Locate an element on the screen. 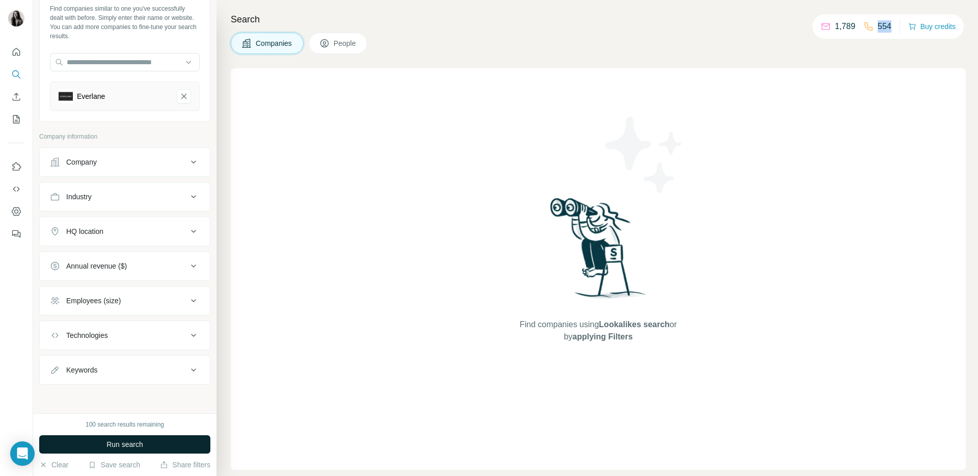  div: Employees (size) is located at coordinates (93, 300).